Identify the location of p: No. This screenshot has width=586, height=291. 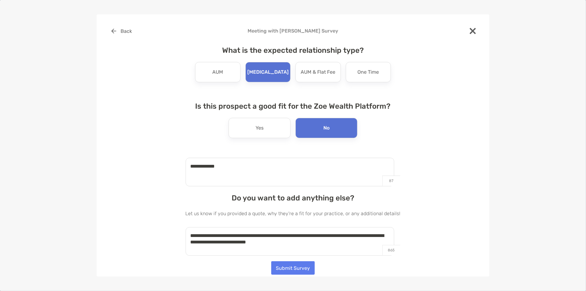
(326, 128).